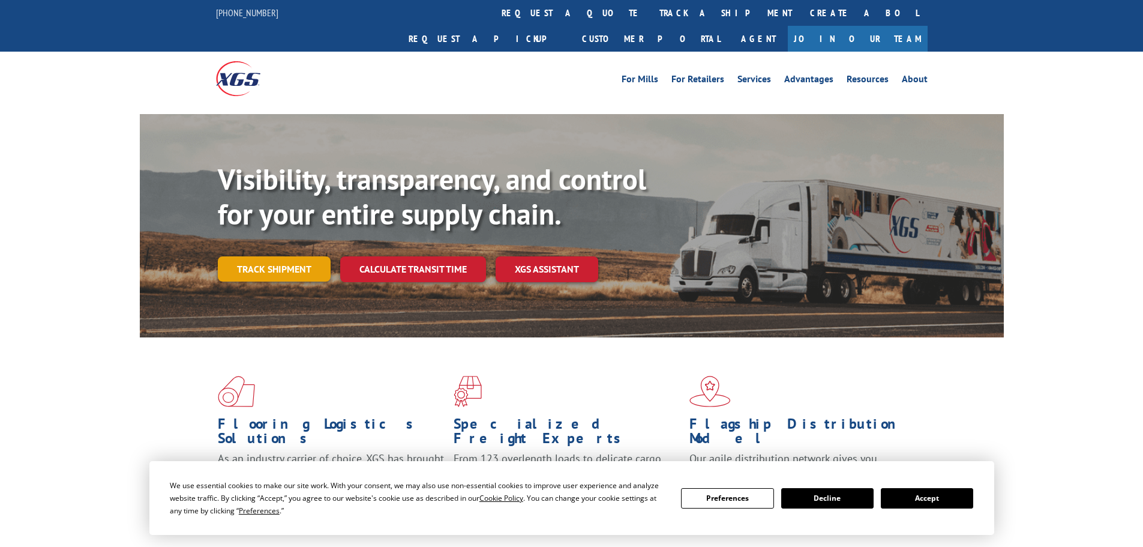  I want to click on p: From 123 overlength loads to delicate cargo, our experienced staff knows the best way to move you..., so click(567, 478).